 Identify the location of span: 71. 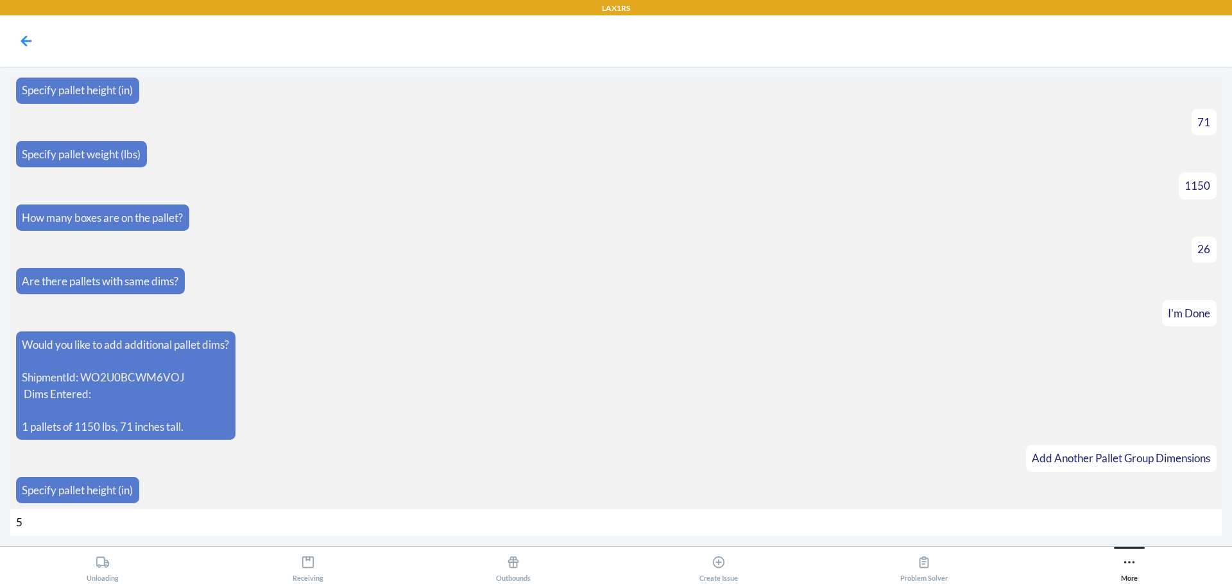
(1204, 122).